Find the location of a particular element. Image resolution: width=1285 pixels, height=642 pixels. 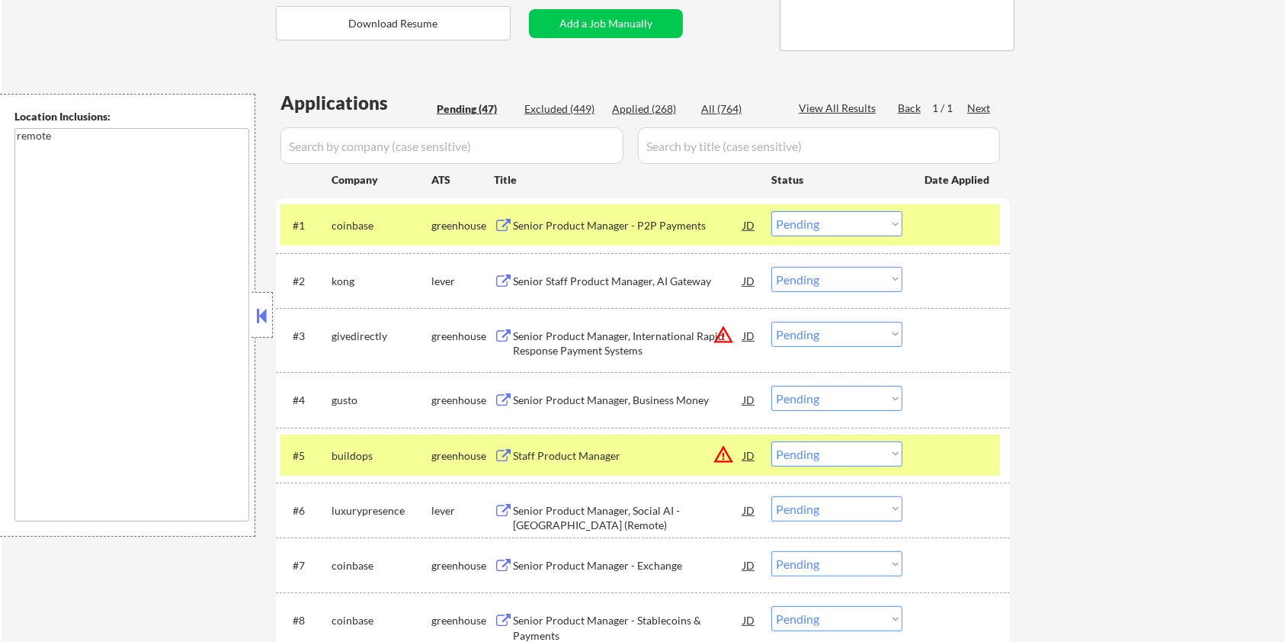

div: Excluded (449) is located at coordinates (563, 109).